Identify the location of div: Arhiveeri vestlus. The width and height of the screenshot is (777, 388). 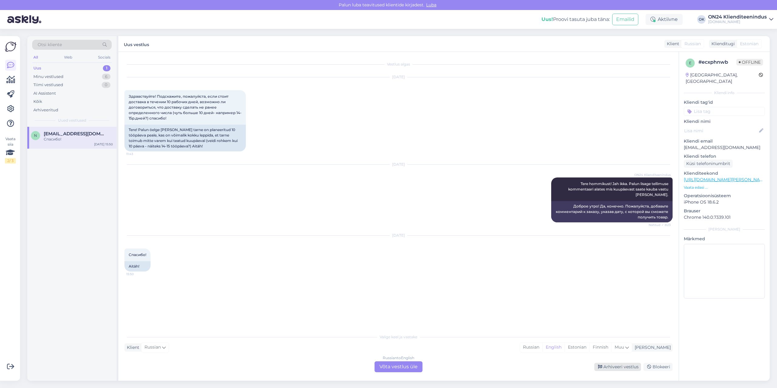
(618, 367).